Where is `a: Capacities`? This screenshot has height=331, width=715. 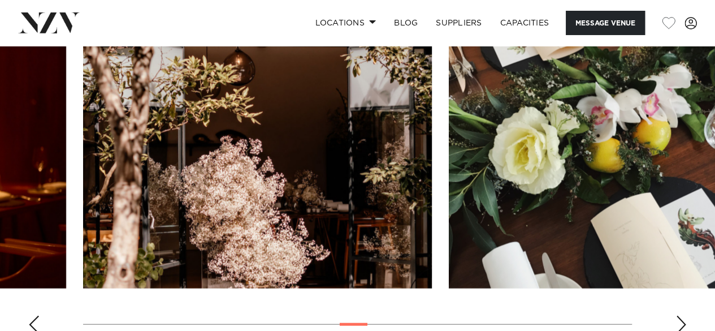 a: Capacities is located at coordinates (525, 23).